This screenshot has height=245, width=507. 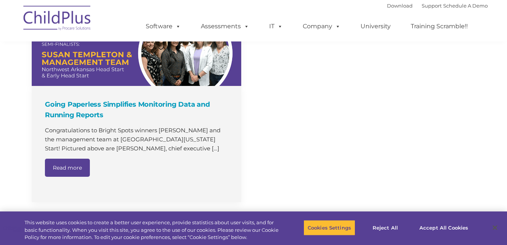 What do you see at coordinates (322, 26) in the screenshot?
I see `a: Company` at bounding box center [322, 26].